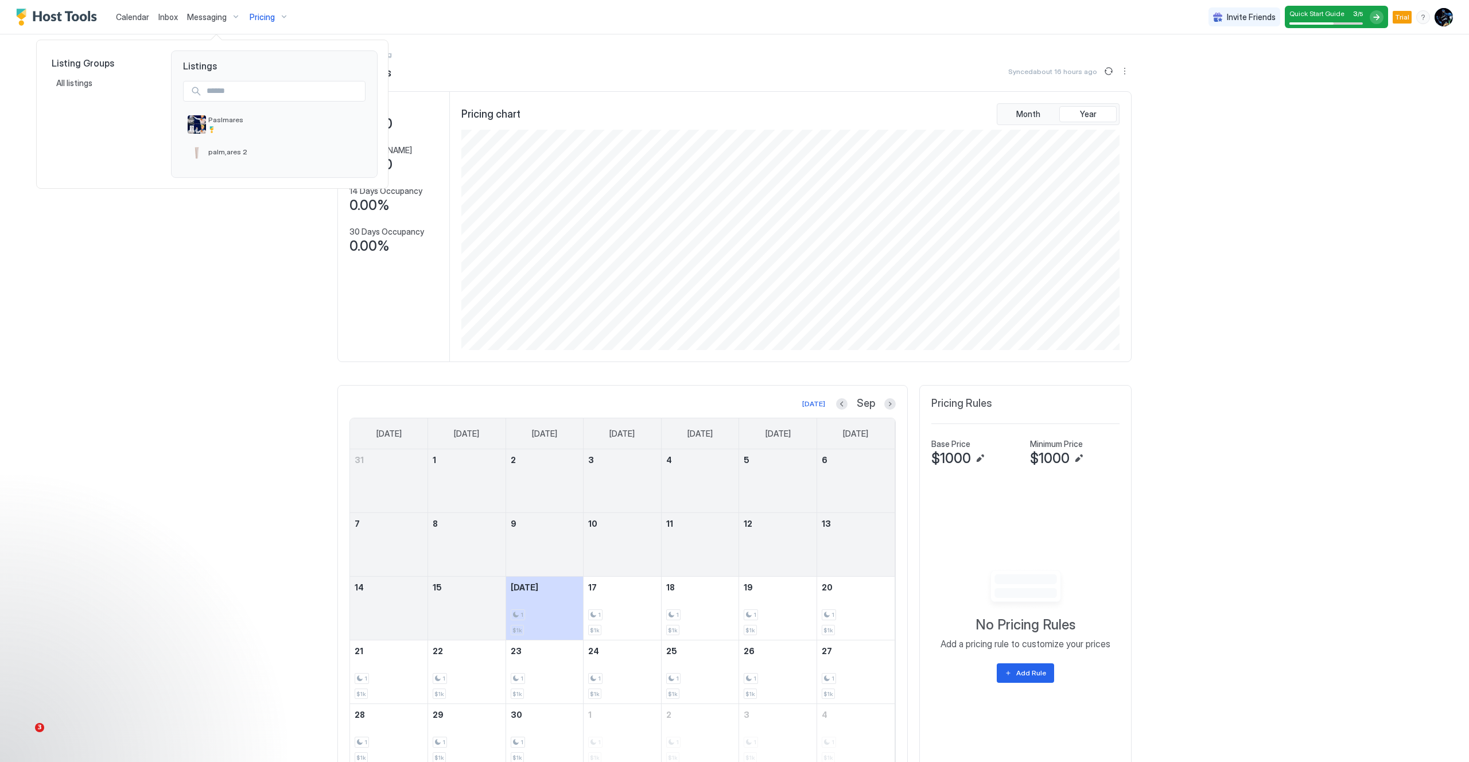 The height and width of the screenshot is (762, 1469). I want to click on span: Listings, so click(274, 61).